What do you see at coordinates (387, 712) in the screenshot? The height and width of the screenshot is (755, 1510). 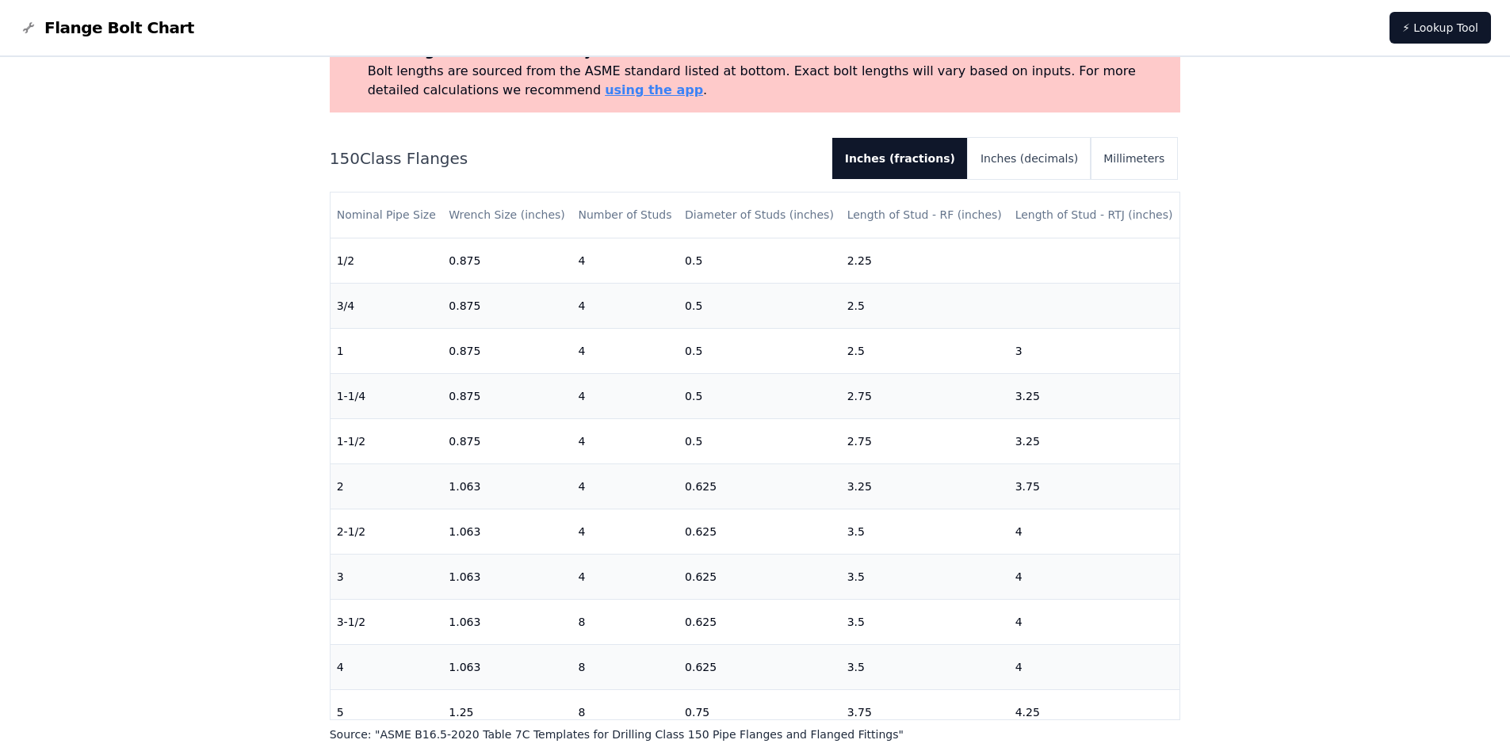 I see `td: 5` at bounding box center [387, 712].